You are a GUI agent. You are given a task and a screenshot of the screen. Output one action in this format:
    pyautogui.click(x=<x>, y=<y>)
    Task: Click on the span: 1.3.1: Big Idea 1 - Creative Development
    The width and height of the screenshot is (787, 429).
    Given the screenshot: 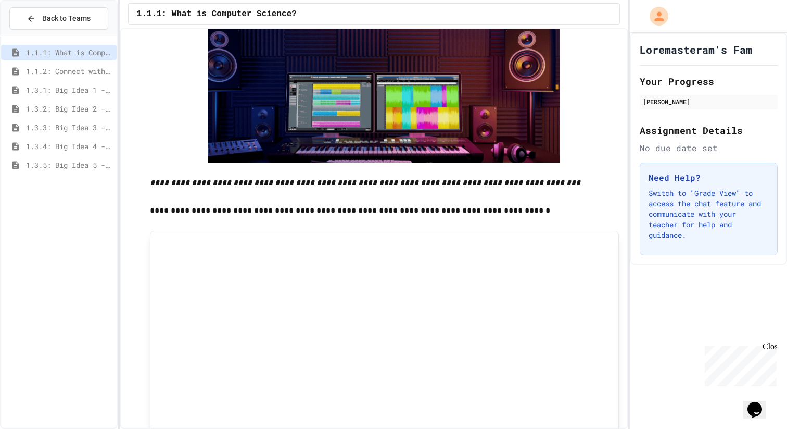 What is the action you would take?
    pyautogui.click(x=69, y=90)
    